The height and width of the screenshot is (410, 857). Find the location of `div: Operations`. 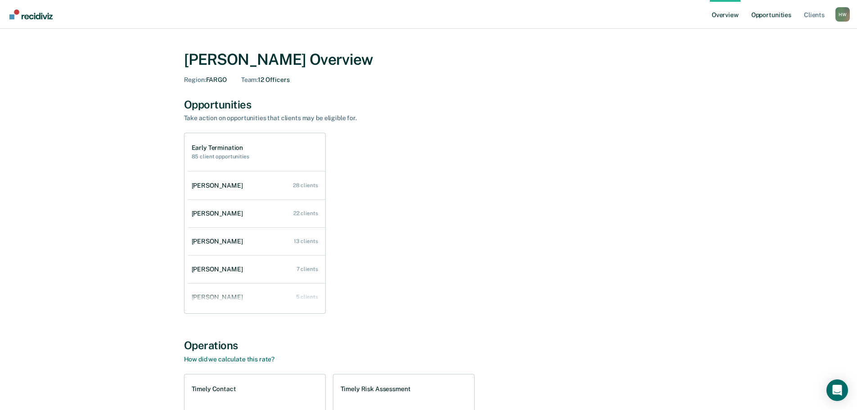

div: Operations is located at coordinates (429, 345).